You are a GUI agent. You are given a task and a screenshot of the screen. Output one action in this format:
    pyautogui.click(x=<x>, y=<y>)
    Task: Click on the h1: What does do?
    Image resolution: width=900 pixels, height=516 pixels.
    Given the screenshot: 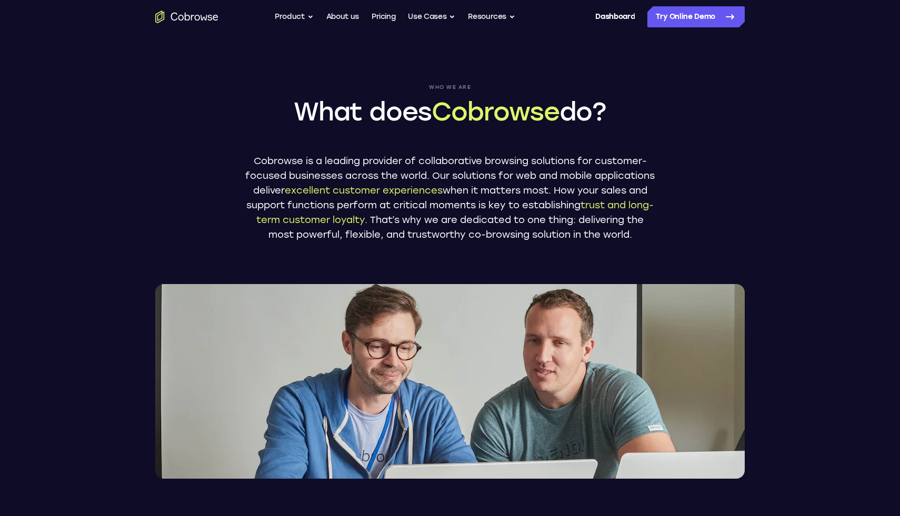 What is the action you would take?
    pyautogui.click(x=450, y=112)
    